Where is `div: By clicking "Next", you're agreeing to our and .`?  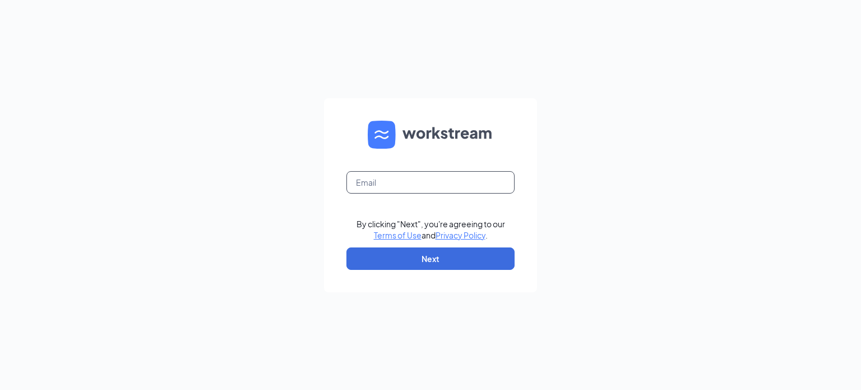
div: By clicking "Next", you're agreeing to our and . is located at coordinates (430, 229).